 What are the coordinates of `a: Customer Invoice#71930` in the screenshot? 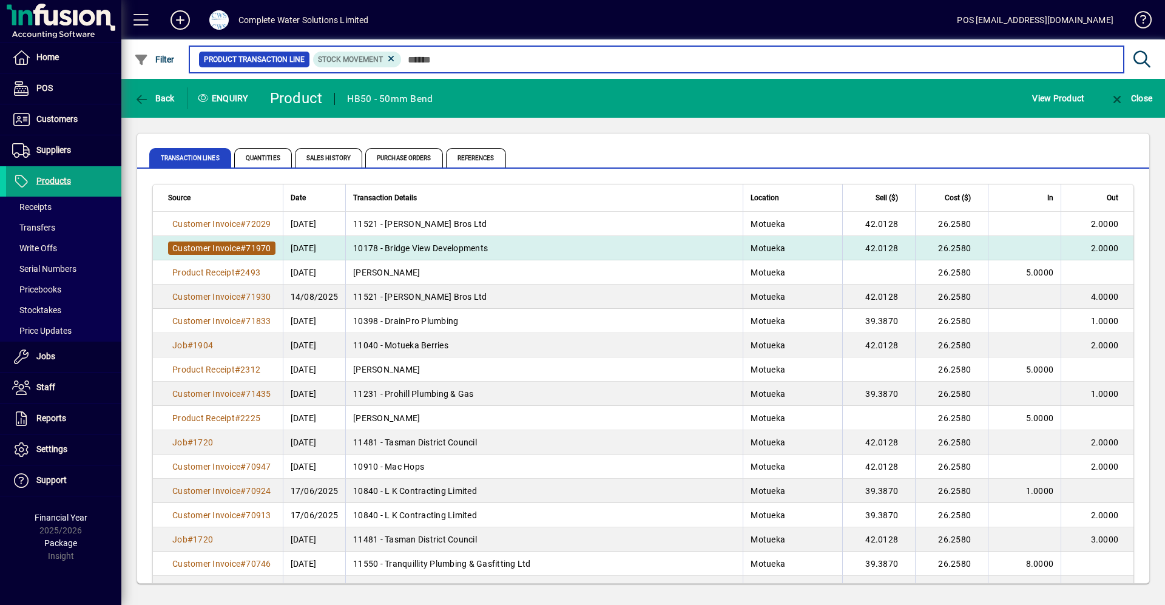 It's located at (221, 297).